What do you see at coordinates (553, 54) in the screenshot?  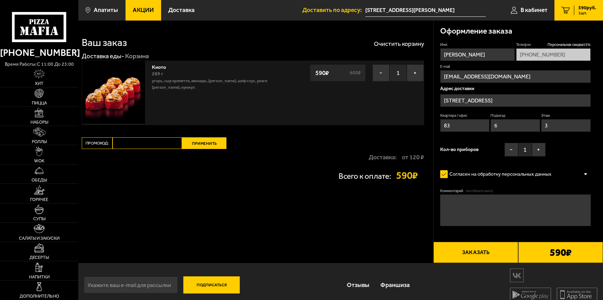 I see `input: +7 (` at bounding box center [553, 54].